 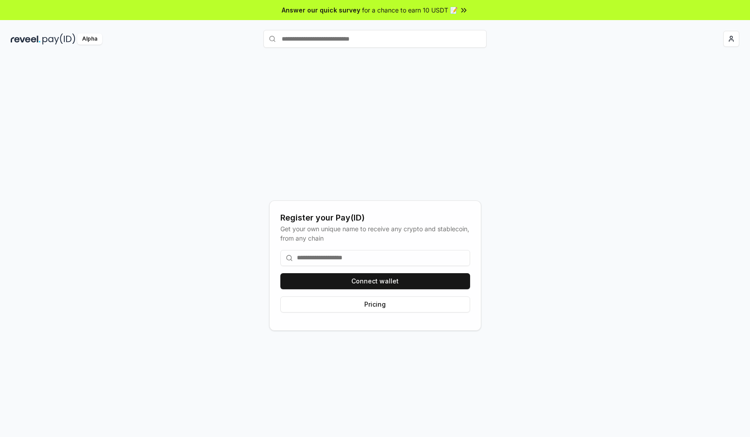 I want to click on span: for a chance to earn 10 USDT 📝, so click(x=410, y=10).